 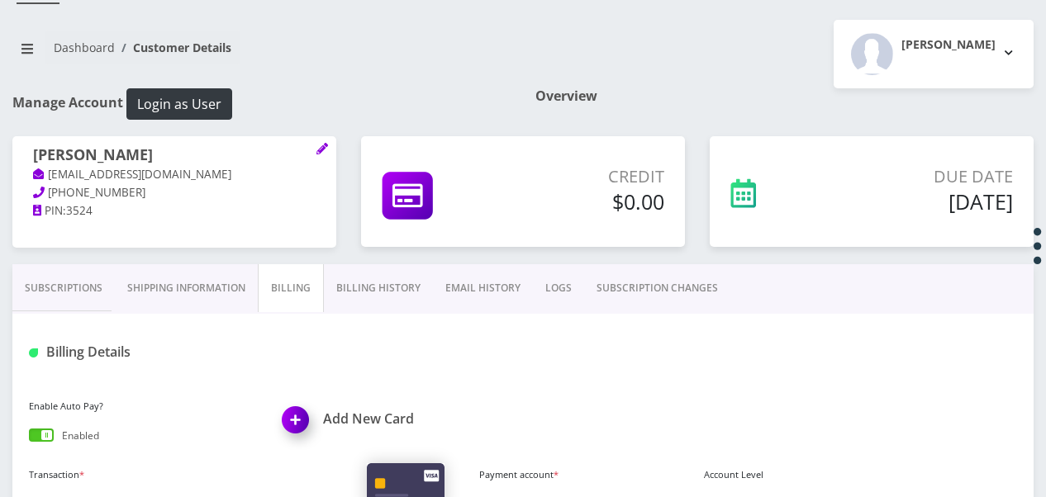 I want to click on a: Dashboard, so click(x=84, y=47).